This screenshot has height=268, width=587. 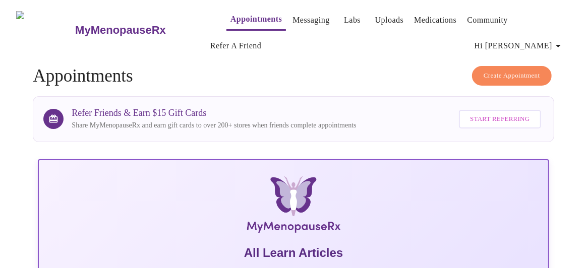 What do you see at coordinates (256, 19) in the screenshot?
I see `a: Appointments` at bounding box center [256, 19].